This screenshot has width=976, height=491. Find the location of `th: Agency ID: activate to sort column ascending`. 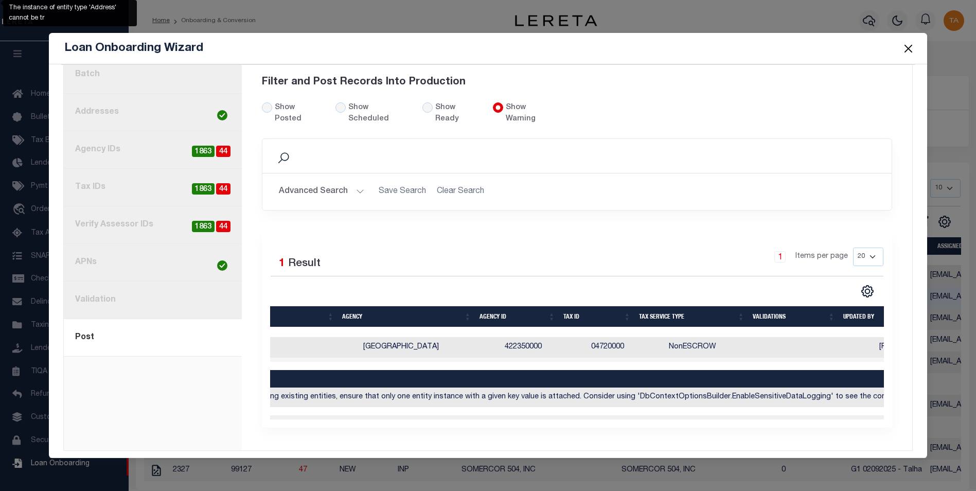

th: Agency ID: activate to sort column ascending is located at coordinates (517, 316).